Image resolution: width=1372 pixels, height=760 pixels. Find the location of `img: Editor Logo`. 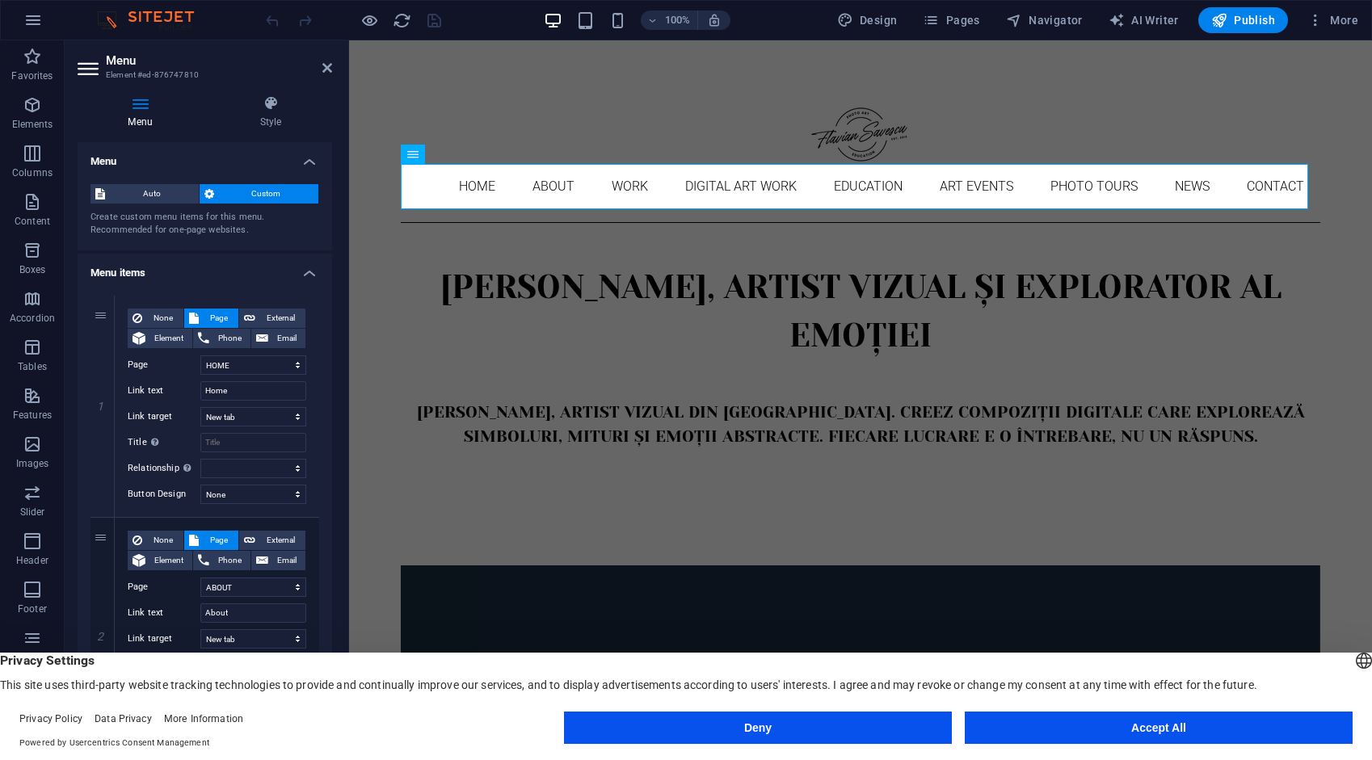

img: Editor Logo is located at coordinates (154, 20).